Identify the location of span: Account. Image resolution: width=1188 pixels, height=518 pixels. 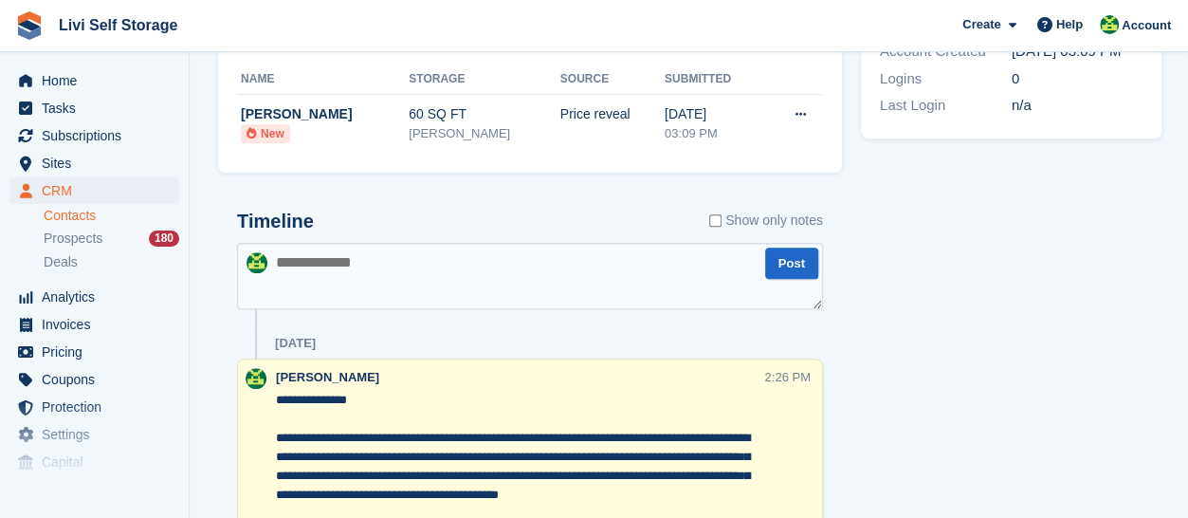
(1147, 26).